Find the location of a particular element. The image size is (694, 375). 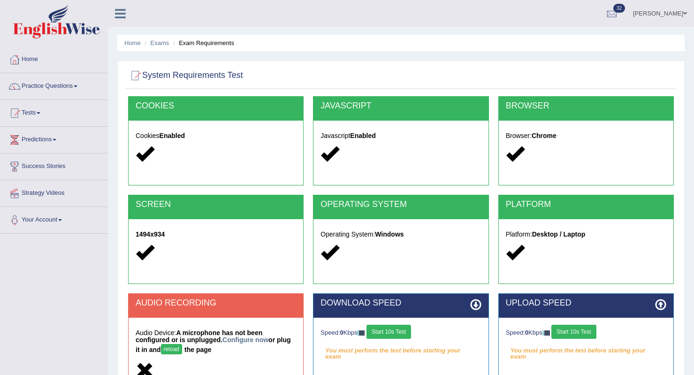

h5: Platform: is located at coordinates (586, 234).